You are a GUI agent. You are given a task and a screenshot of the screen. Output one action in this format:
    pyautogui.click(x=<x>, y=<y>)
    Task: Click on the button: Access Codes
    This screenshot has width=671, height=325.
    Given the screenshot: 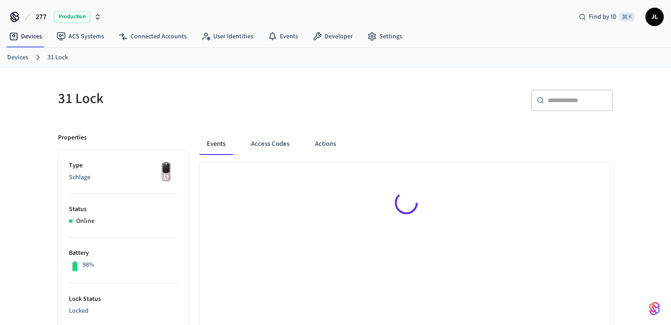 What is the action you would take?
    pyautogui.click(x=270, y=144)
    